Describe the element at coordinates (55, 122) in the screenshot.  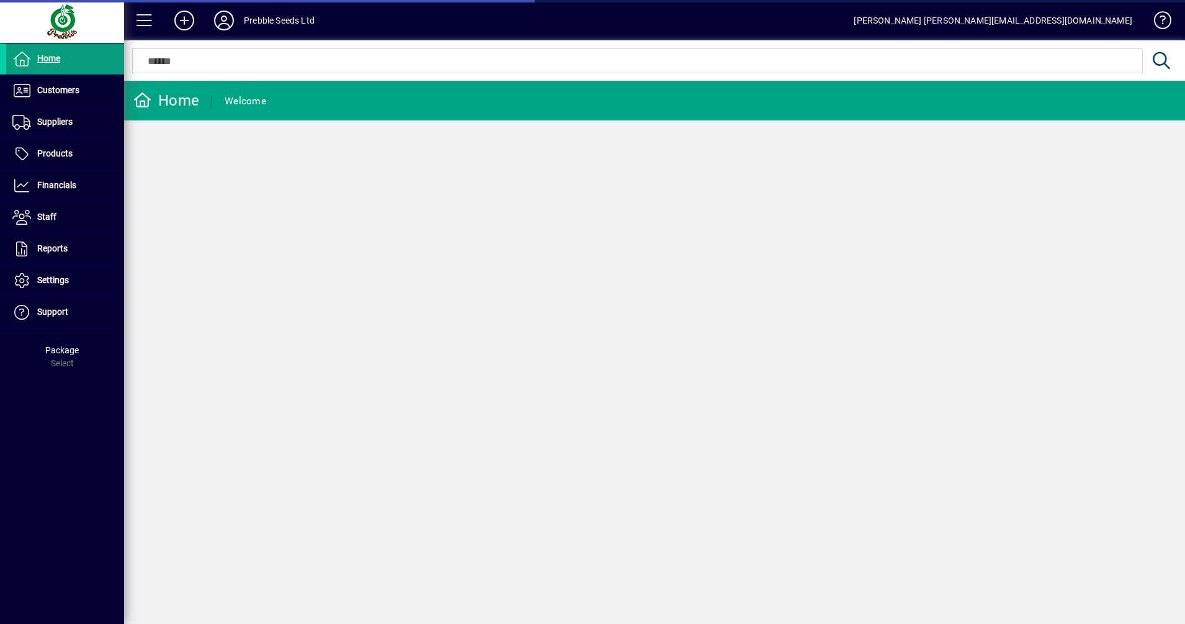
I see `span: Suppliers` at that location.